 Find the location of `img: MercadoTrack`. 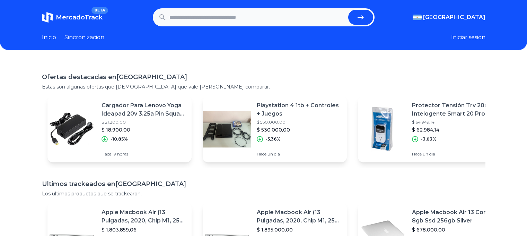

img: MercadoTrack is located at coordinates (48, 17).